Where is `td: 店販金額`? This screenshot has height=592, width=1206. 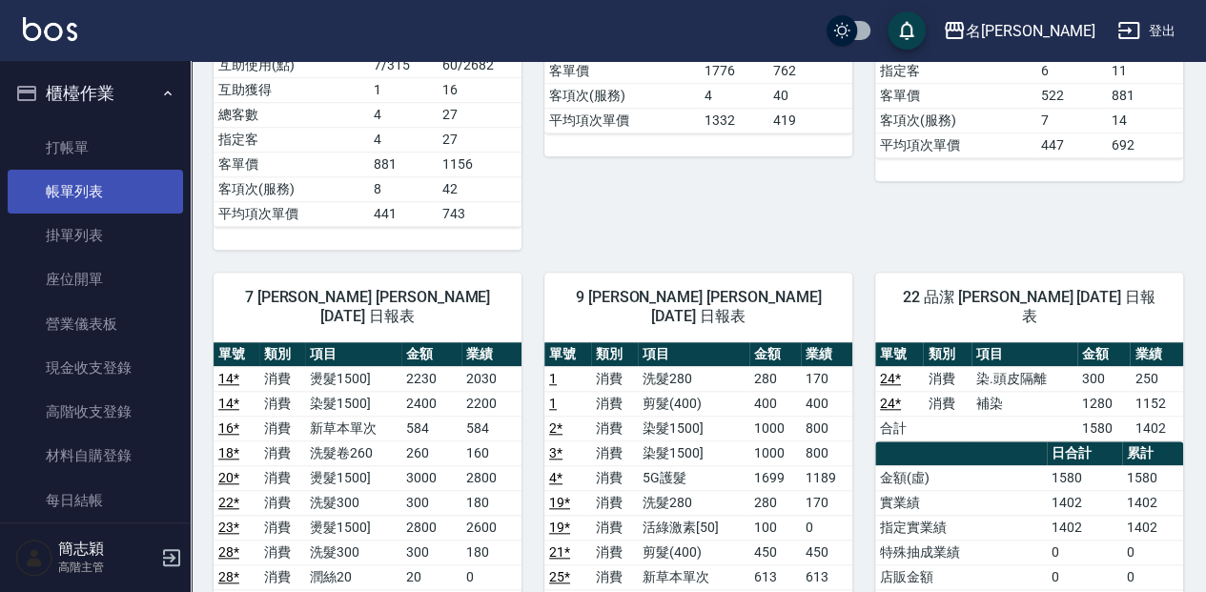 td: 店販金額 is located at coordinates (961, 577).